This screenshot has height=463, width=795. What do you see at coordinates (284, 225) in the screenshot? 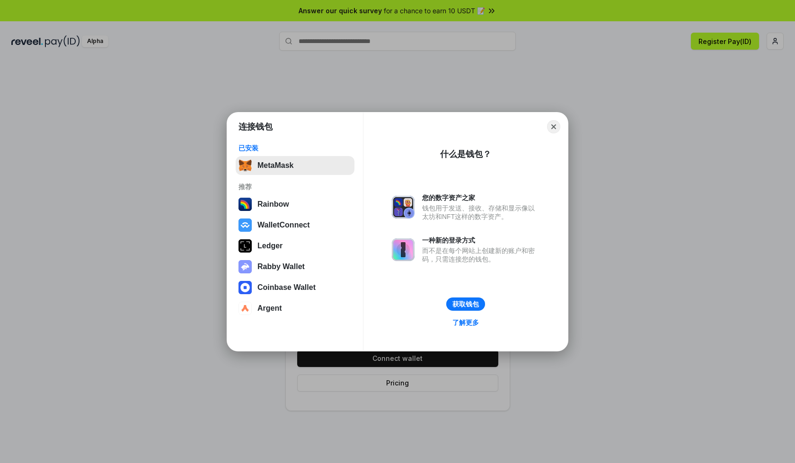
I see `div: WalletConnect` at bounding box center [284, 225].